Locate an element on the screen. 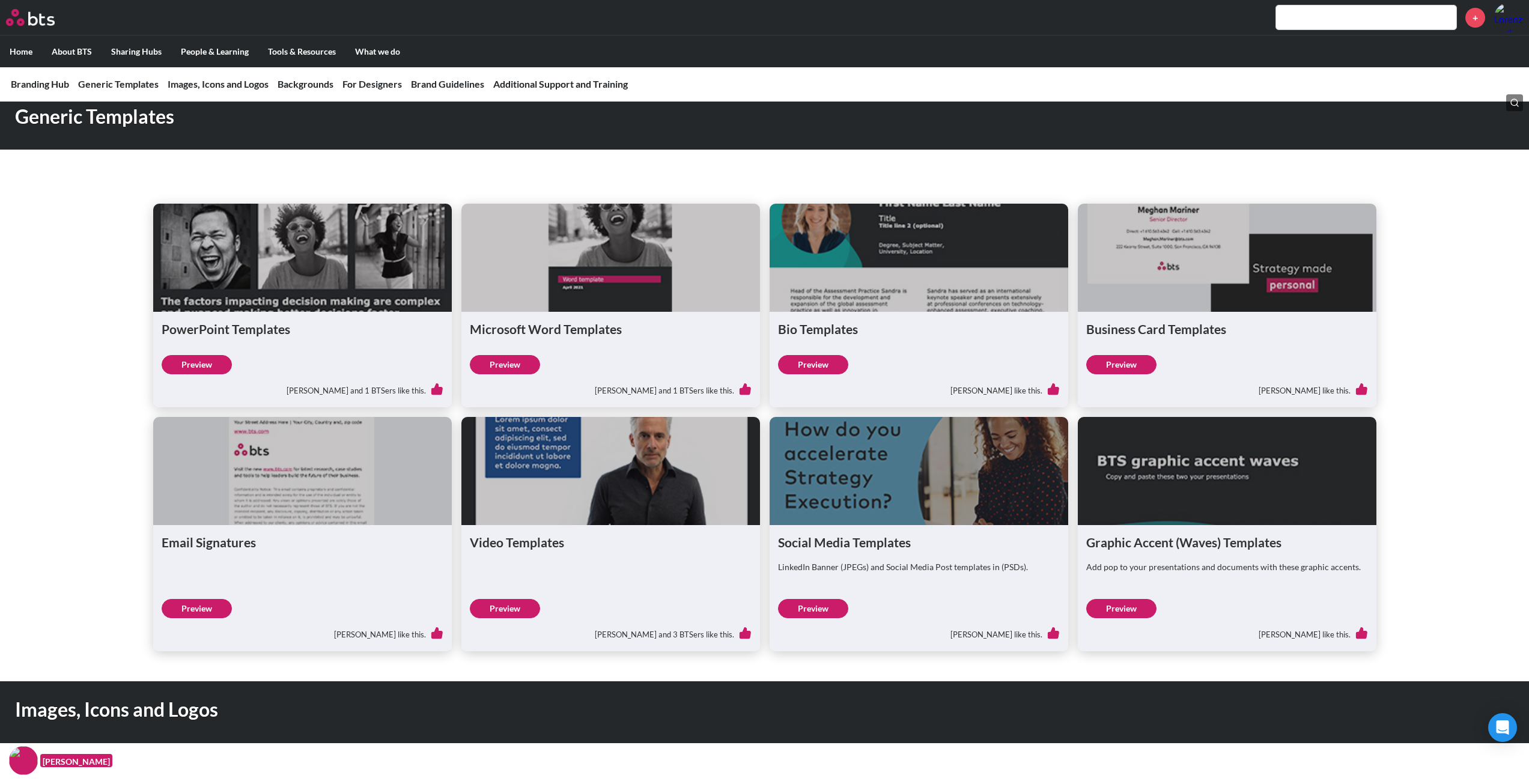 This screenshot has width=1529, height=784. a: Images, Icons and Logos is located at coordinates (218, 83).